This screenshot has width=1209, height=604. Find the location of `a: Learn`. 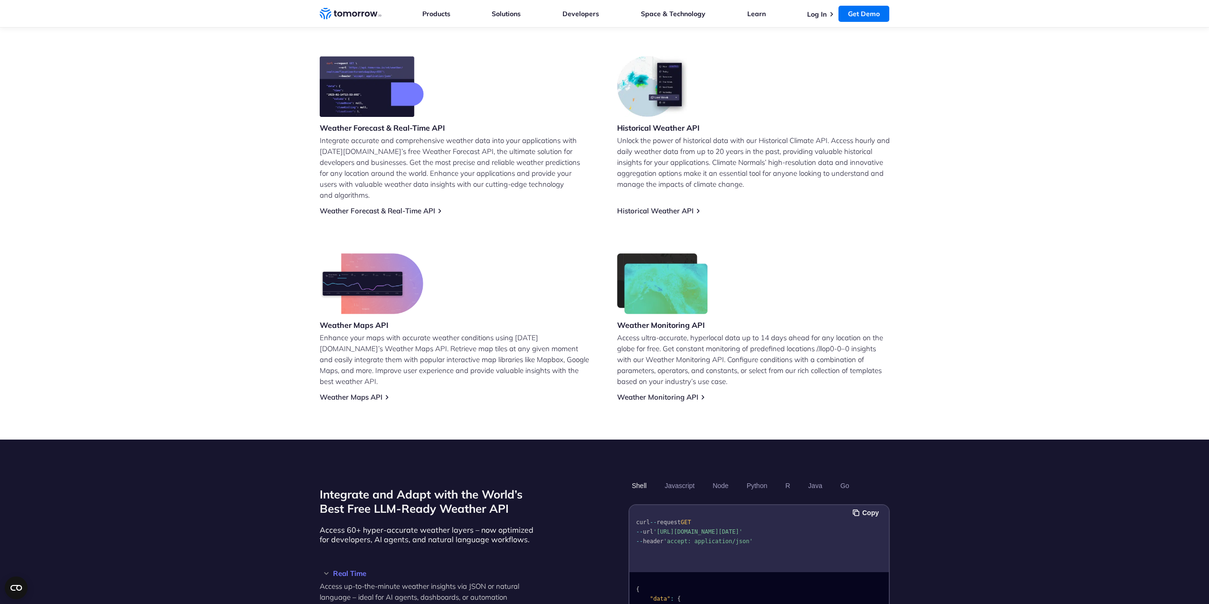

a: Learn is located at coordinates (756, 14).